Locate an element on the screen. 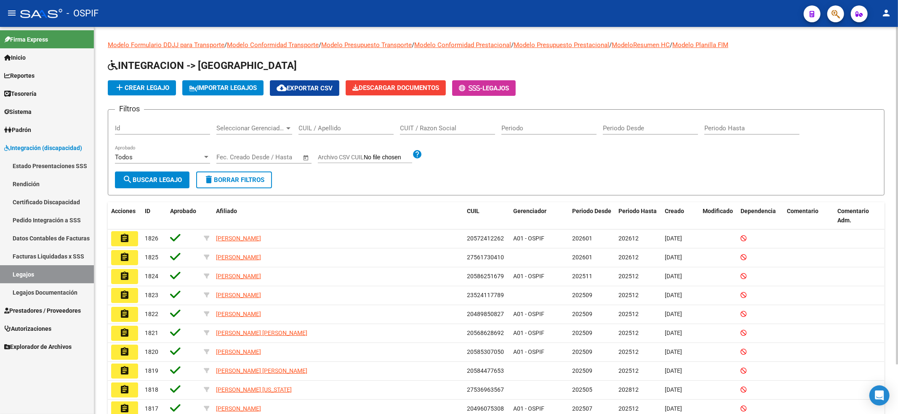  button: -Legajos is located at coordinates (483, 88).